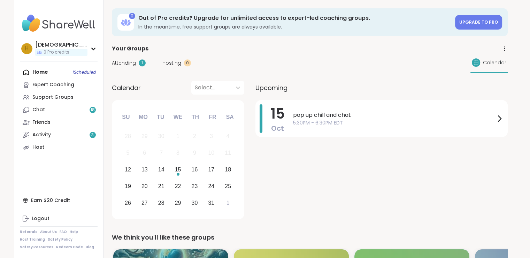 The height and width of the screenshot is (258, 530). I want to click on div: 13, so click(145, 170).